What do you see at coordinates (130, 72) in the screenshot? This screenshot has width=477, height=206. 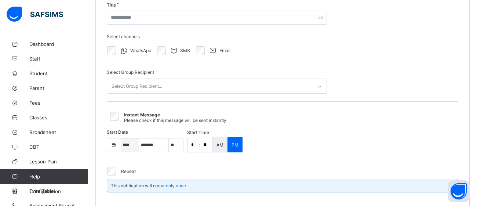 I see `span: Select Group Recipient` at bounding box center [130, 72].